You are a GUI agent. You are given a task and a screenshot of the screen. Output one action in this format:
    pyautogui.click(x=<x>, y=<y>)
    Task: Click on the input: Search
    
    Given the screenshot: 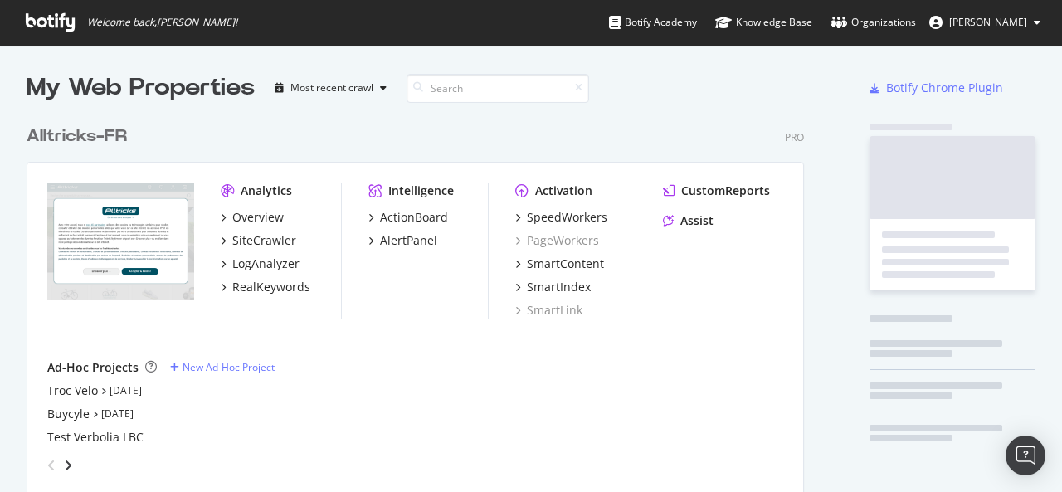 What is the action you would take?
    pyautogui.click(x=498, y=88)
    